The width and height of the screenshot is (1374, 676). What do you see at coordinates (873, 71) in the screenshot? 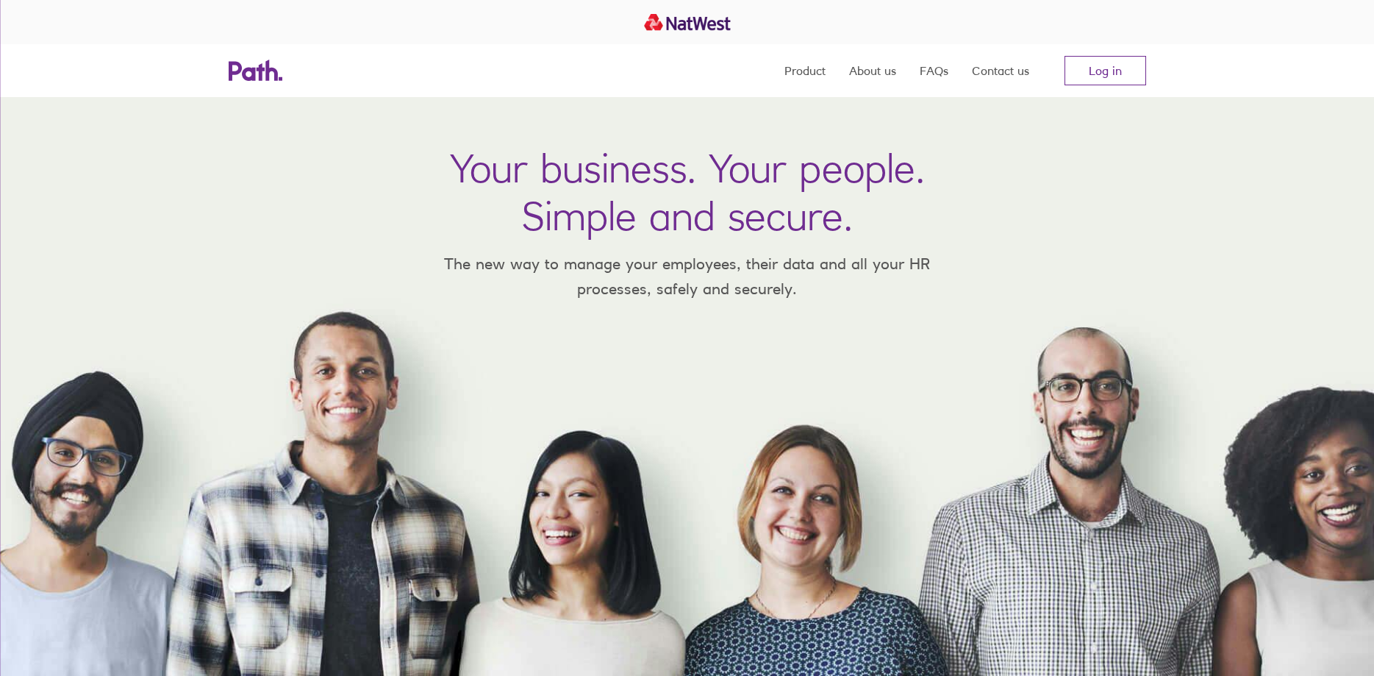
I see `a: About us` at bounding box center [873, 71].